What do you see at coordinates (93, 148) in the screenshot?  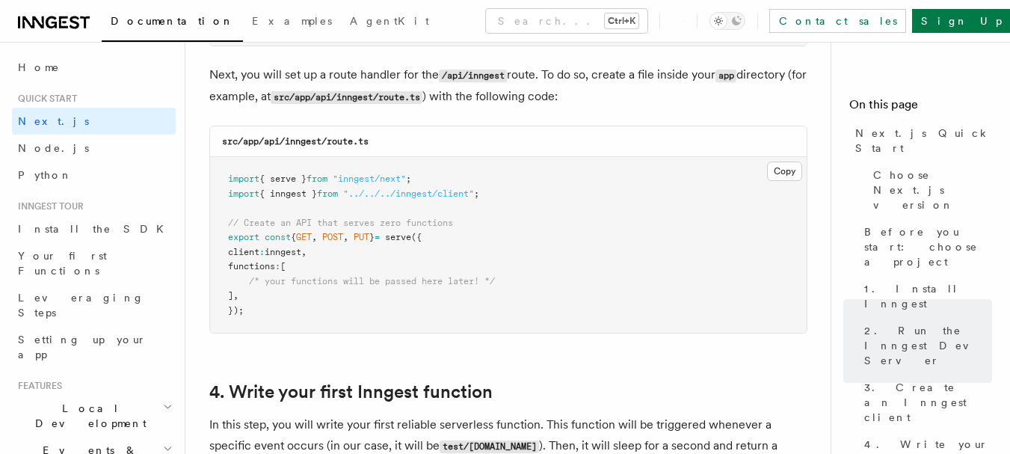 I see `a: Node.js` at bounding box center [93, 148].